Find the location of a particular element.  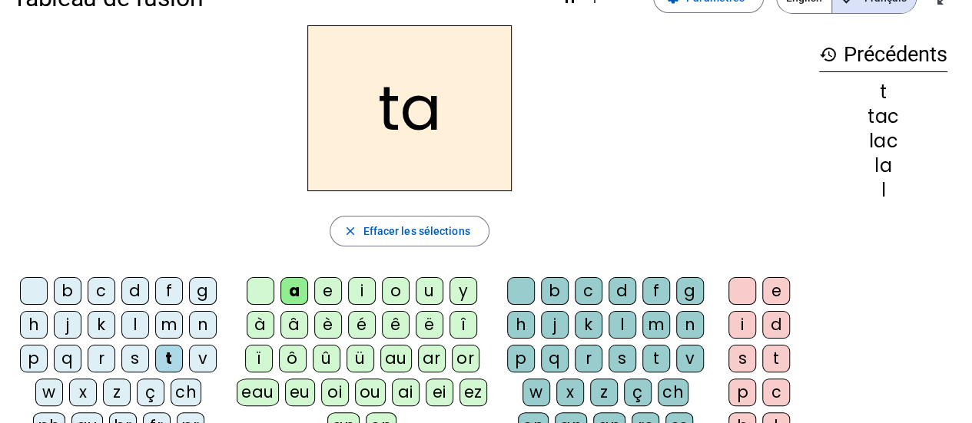

mat-icon: close is located at coordinates (350, 231).